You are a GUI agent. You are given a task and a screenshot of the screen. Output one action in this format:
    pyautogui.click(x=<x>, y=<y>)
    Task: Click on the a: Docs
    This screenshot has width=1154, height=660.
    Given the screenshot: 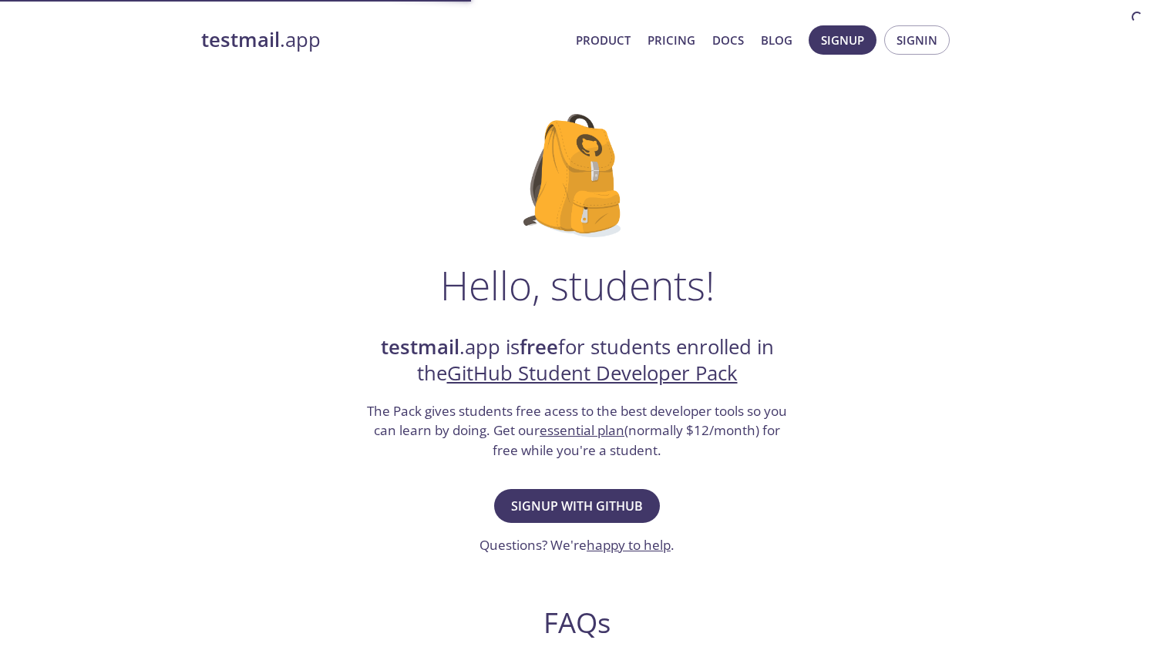 What is the action you would take?
    pyautogui.click(x=727, y=40)
    